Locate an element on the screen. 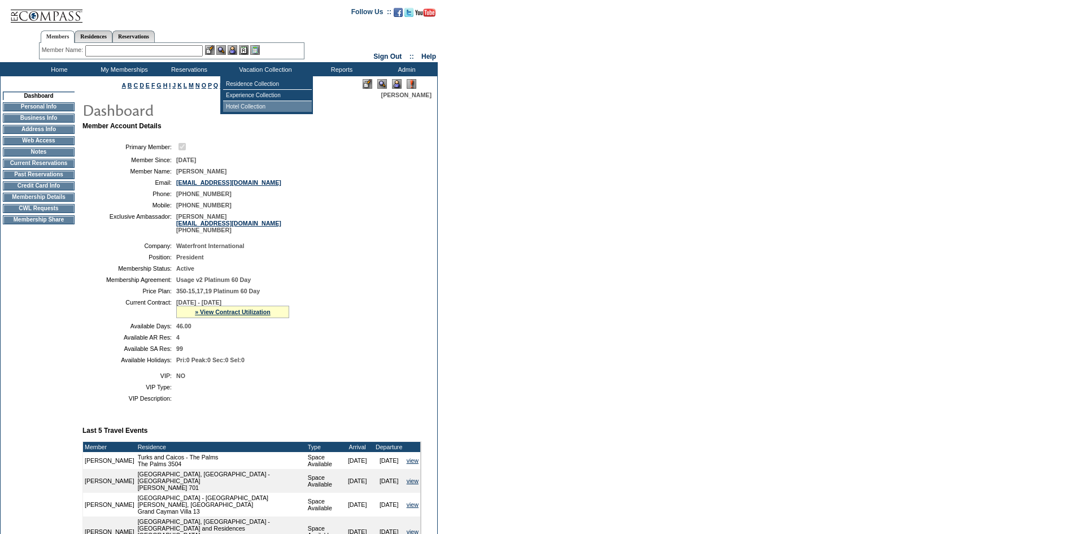 The image size is (1076, 534). img: Subscribe to our YouTube Channel is located at coordinates (425, 12).